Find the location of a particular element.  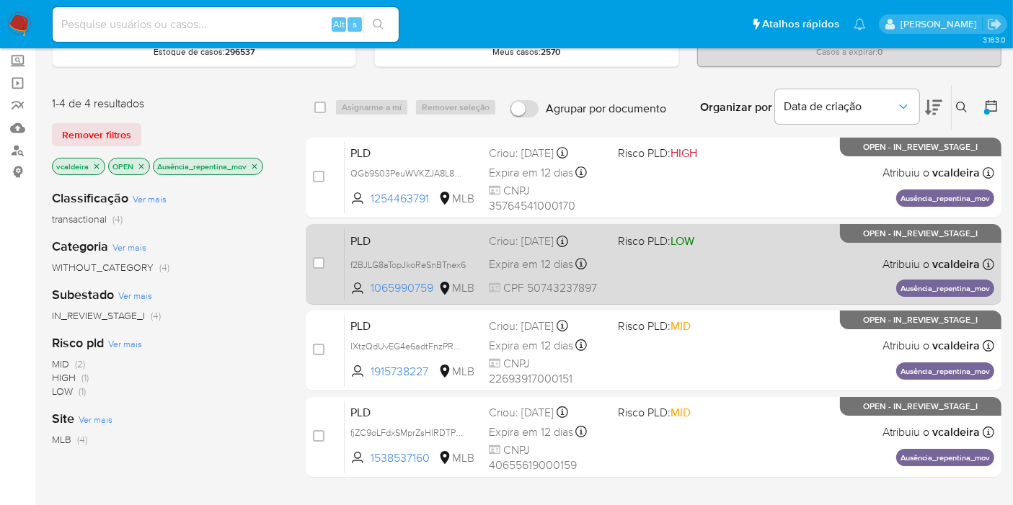

span: s is located at coordinates (355, 24).